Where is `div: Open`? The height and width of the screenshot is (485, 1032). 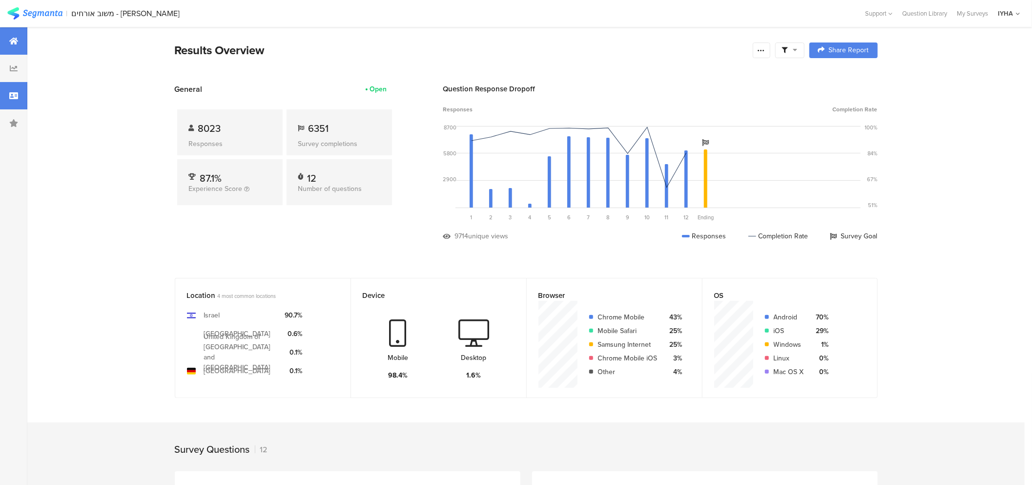 div: Open is located at coordinates (378, 89).